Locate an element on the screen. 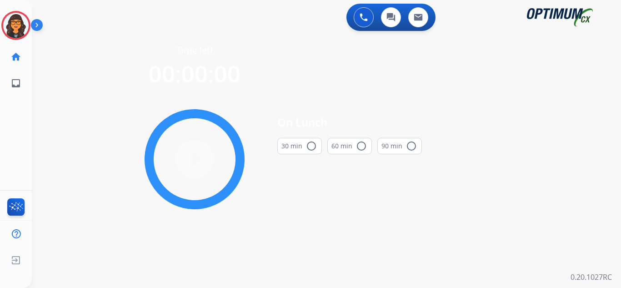  img: avatar is located at coordinates (16, 25).